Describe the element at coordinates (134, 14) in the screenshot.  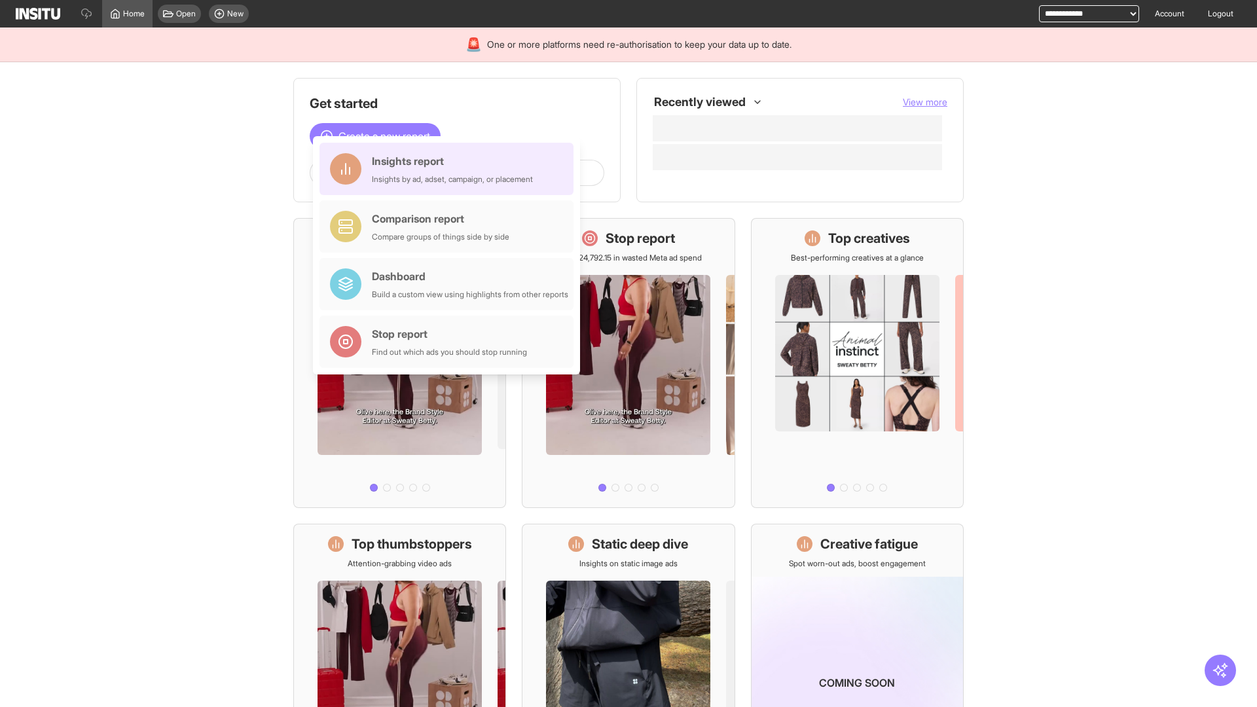
I see `span: Home` at that location.